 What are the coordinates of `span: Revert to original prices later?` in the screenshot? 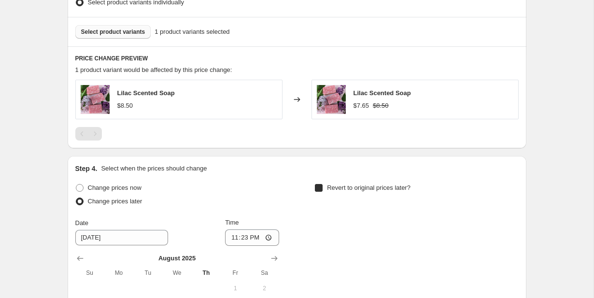 It's located at (368, 187).